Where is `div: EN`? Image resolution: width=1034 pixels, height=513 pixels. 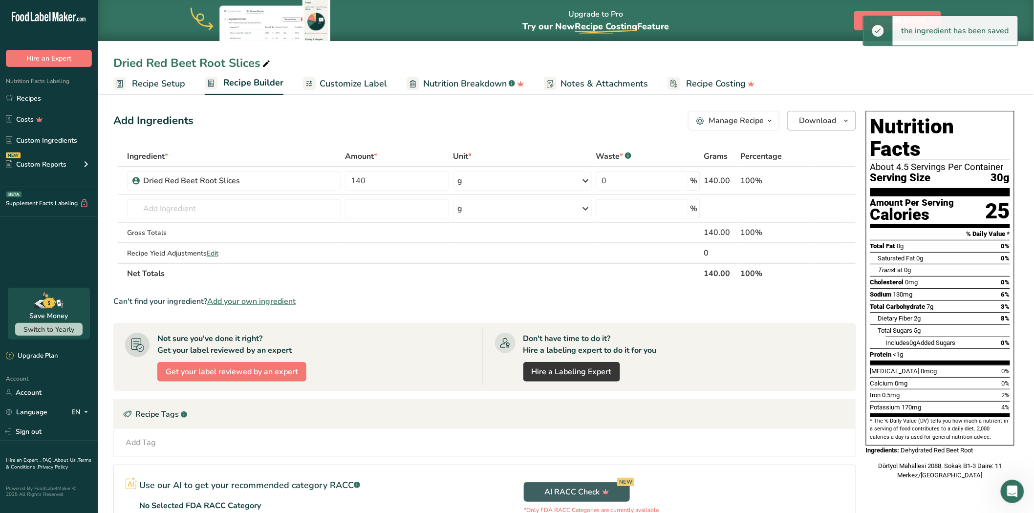 div: EN is located at coordinates (82, 413).